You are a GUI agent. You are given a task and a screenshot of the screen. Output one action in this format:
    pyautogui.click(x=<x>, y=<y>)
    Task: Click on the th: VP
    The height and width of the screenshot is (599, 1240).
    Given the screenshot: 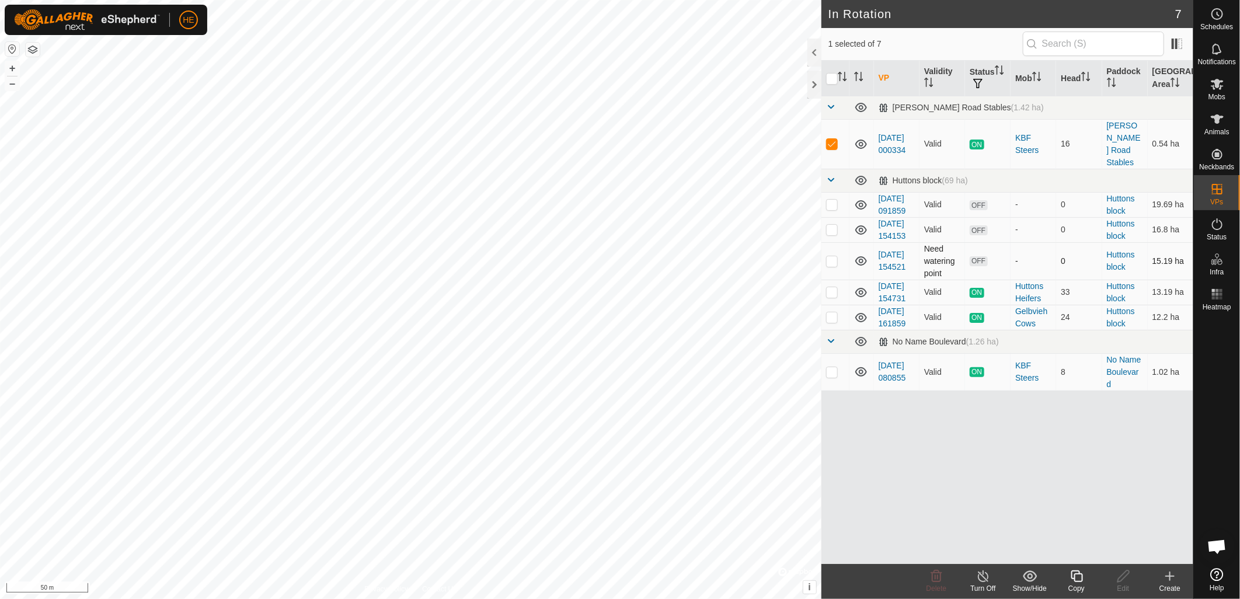 What is the action you would take?
    pyautogui.click(x=896, y=78)
    